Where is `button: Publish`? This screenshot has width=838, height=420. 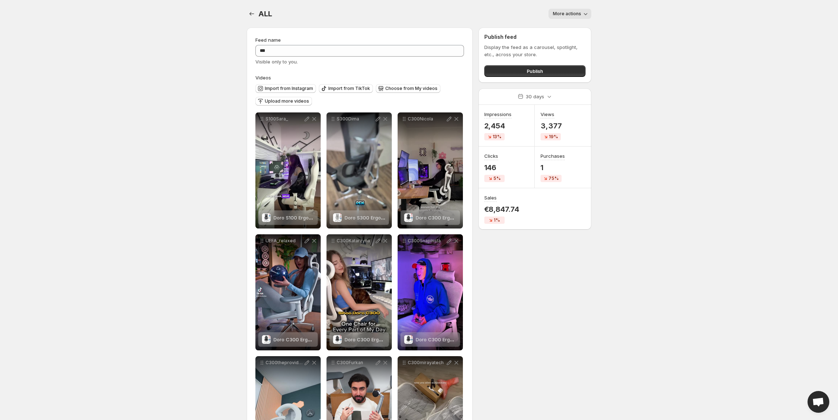
button: Publish is located at coordinates (535, 71).